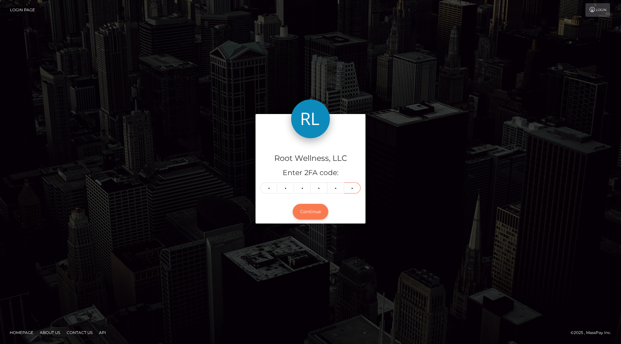  I want to click on h4: Root Wellness, LLC, so click(310, 158).